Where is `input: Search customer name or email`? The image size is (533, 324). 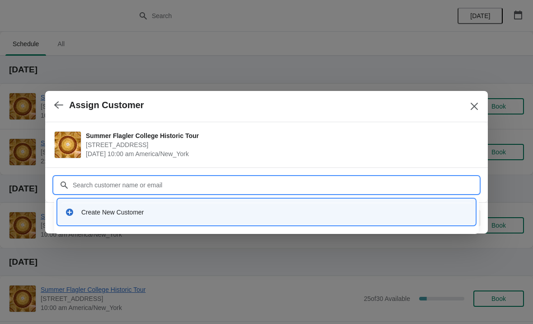
input: Search customer name or email is located at coordinates (276, 185).